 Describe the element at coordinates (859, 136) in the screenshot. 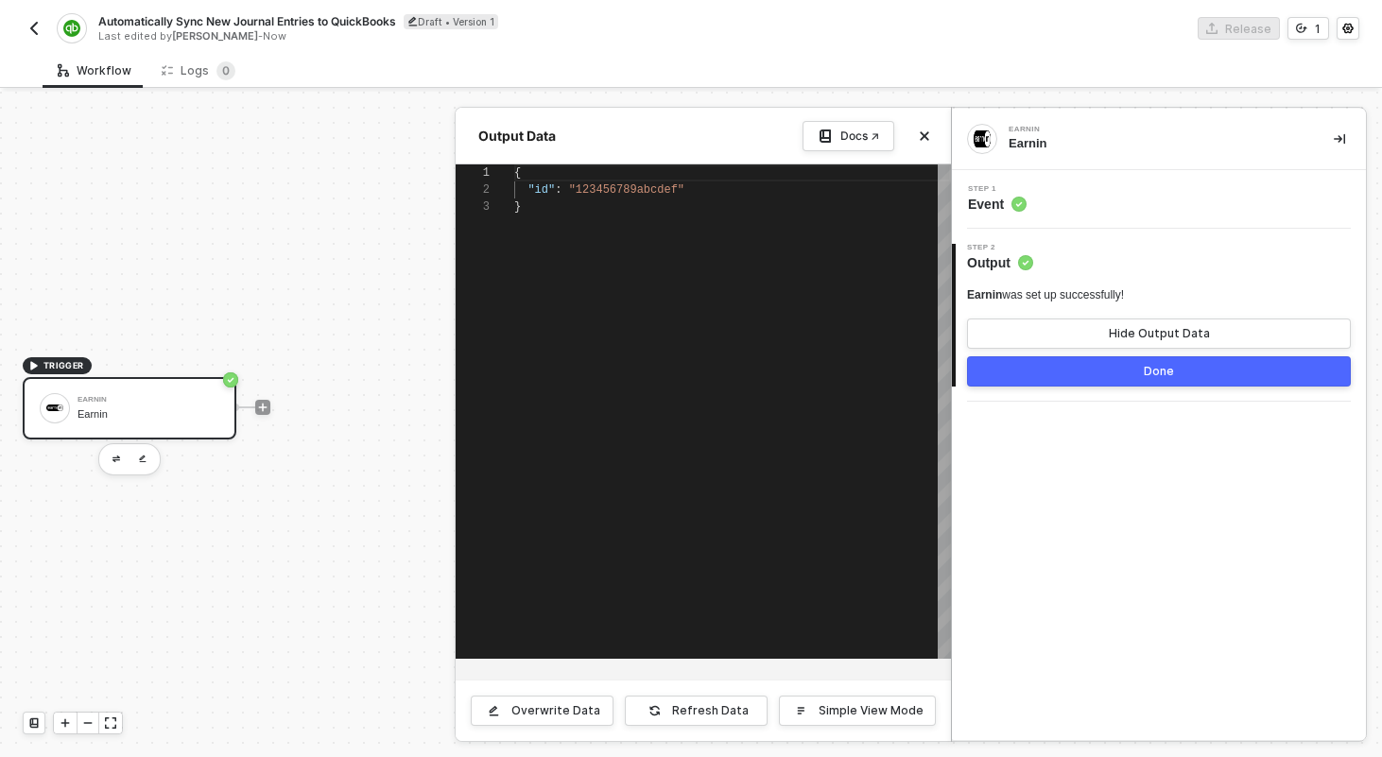

I see `div: Docs ↗` at that location.